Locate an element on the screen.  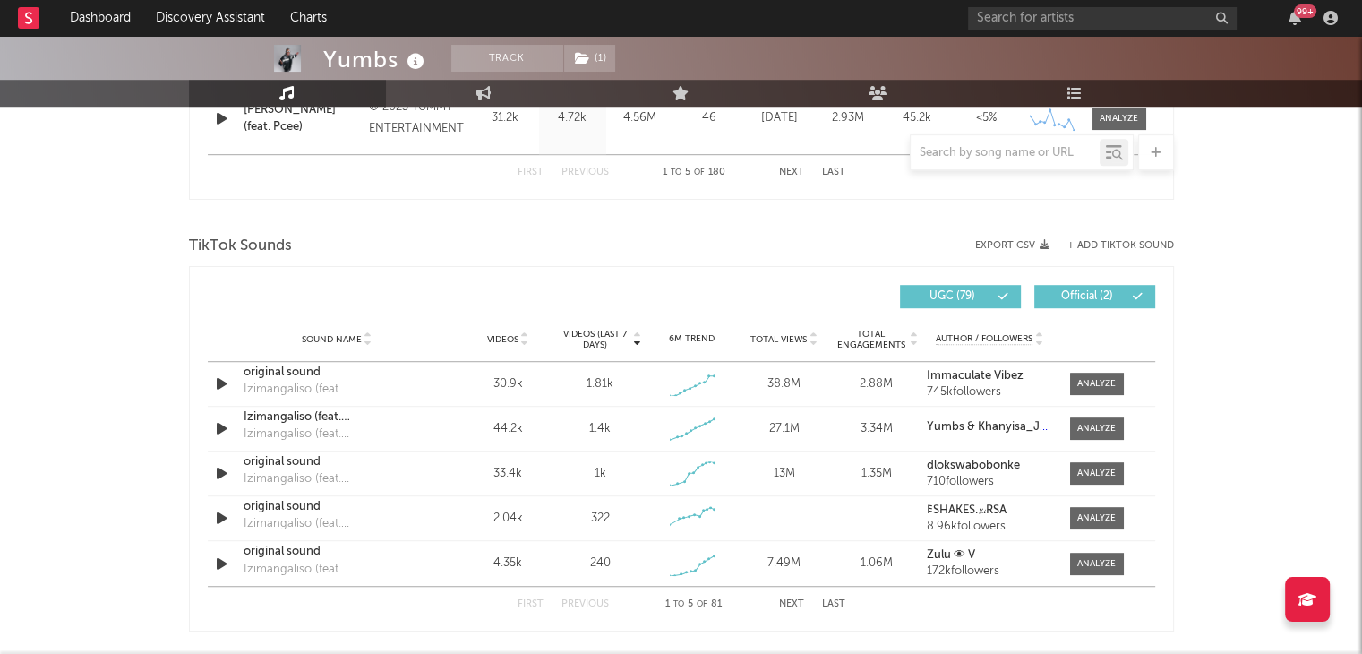
div: 4.72k is located at coordinates (572, 118).